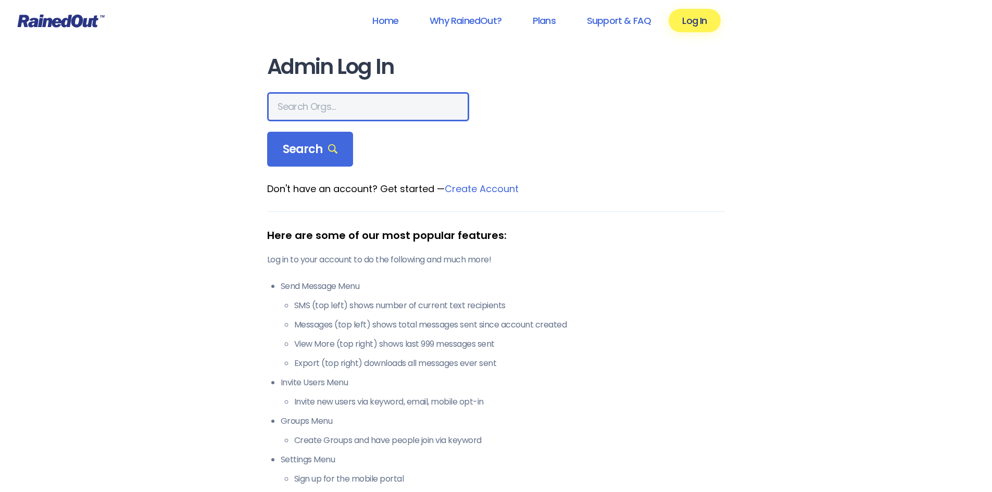  Describe the element at coordinates (496, 67) in the screenshot. I see `h1: Admin Log In` at that location.